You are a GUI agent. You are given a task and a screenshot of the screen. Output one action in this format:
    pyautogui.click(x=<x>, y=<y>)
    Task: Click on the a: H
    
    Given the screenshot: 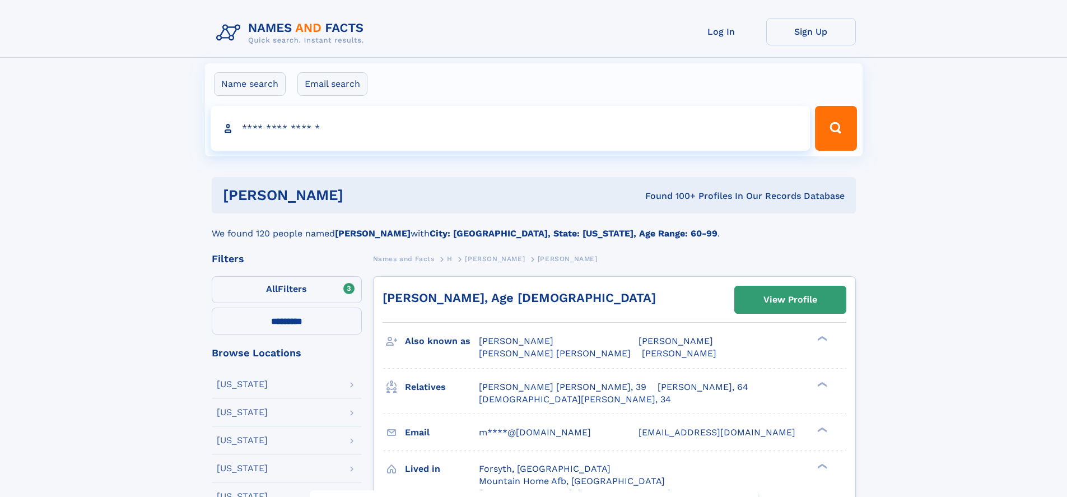 What is the action you would take?
    pyautogui.click(x=450, y=258)
    